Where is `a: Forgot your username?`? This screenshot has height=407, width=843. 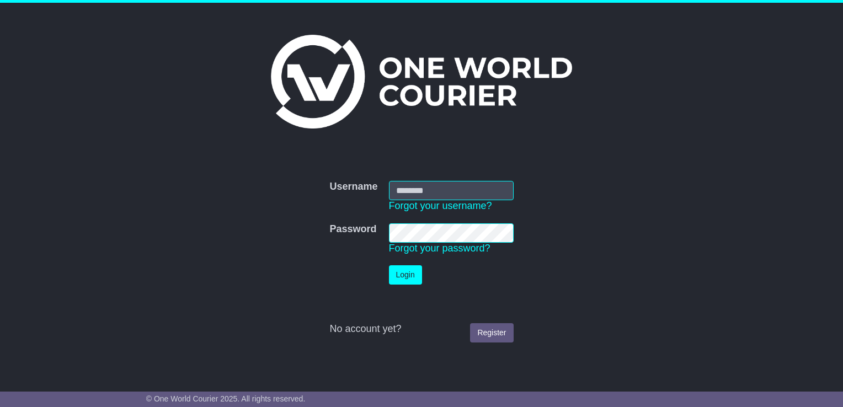 a: Forgot your username? is located at coordinates (440, 206).